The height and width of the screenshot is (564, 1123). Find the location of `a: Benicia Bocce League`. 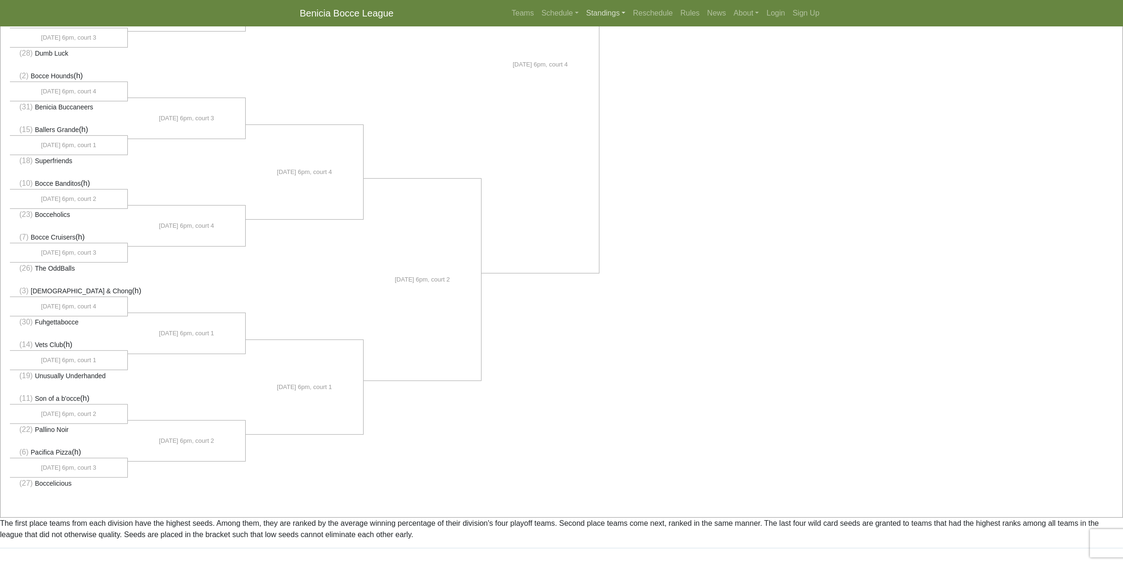

a: Benicia Bocce League is located at coordinates (347, 13).